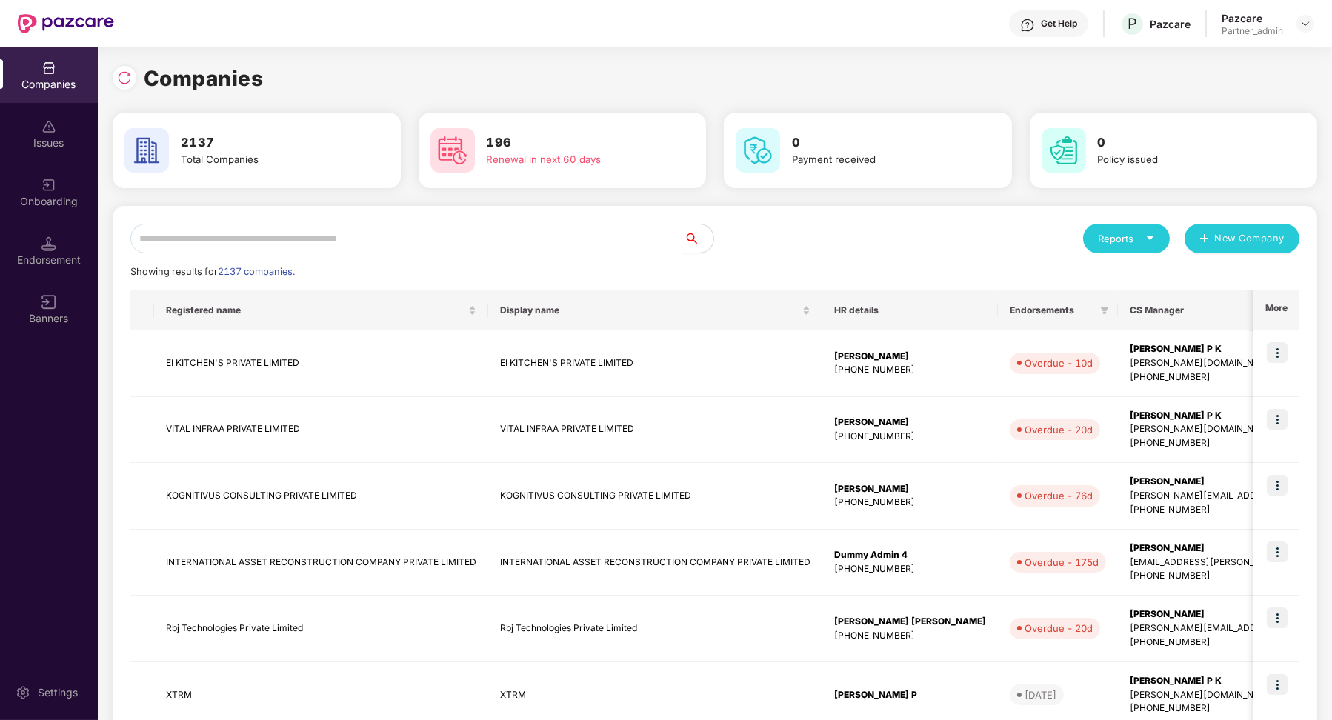  Describe the element at coordinates (1062, 562) in the screenshot. I see `div: Overdue - 175d` at that location.